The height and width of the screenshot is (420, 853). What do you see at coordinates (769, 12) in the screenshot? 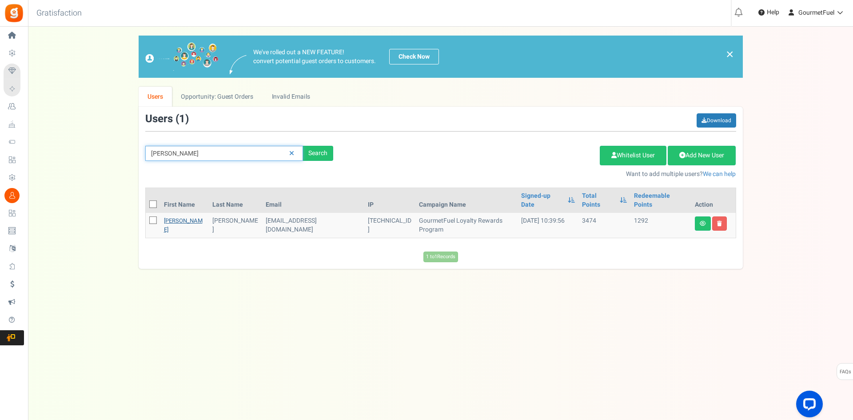
I see `a: Help` at bounding box center [769, 12].